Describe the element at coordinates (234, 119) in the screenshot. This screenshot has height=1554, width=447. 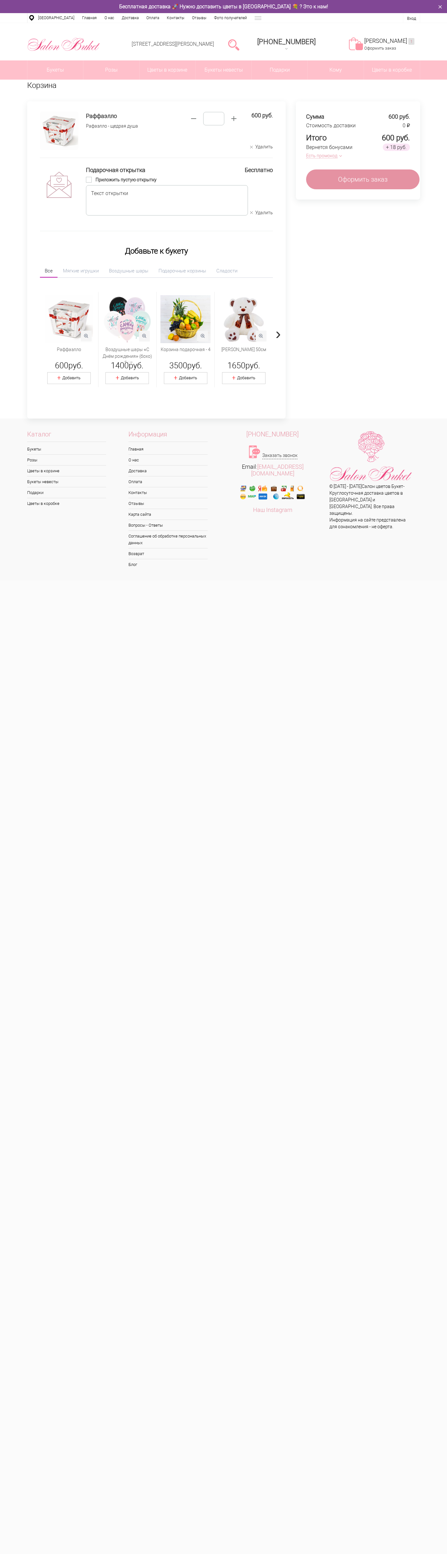
I see `button: Нажмите, чтобы увеличить. Максимальное значение - 500` at that location.